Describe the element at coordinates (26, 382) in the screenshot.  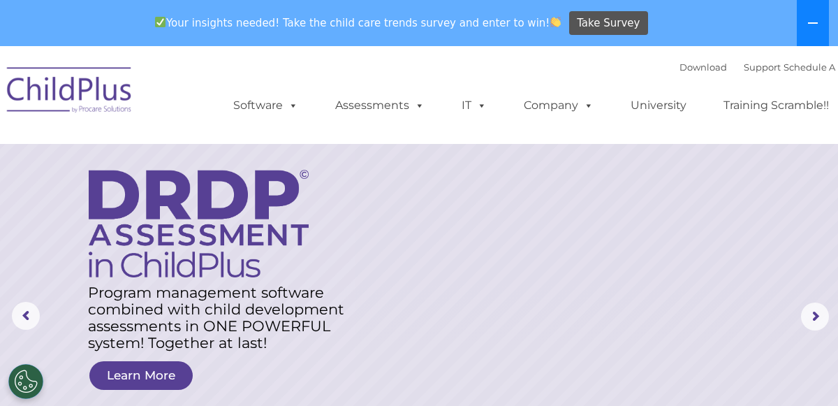
I see `button: Cookies Settings` at that location.